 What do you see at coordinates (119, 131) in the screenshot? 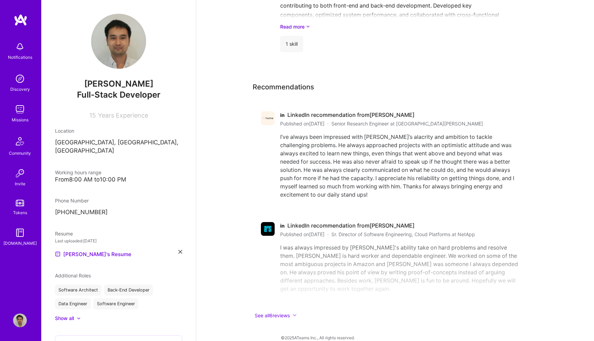
I see `div: Location` at bounding box center [119, 131].